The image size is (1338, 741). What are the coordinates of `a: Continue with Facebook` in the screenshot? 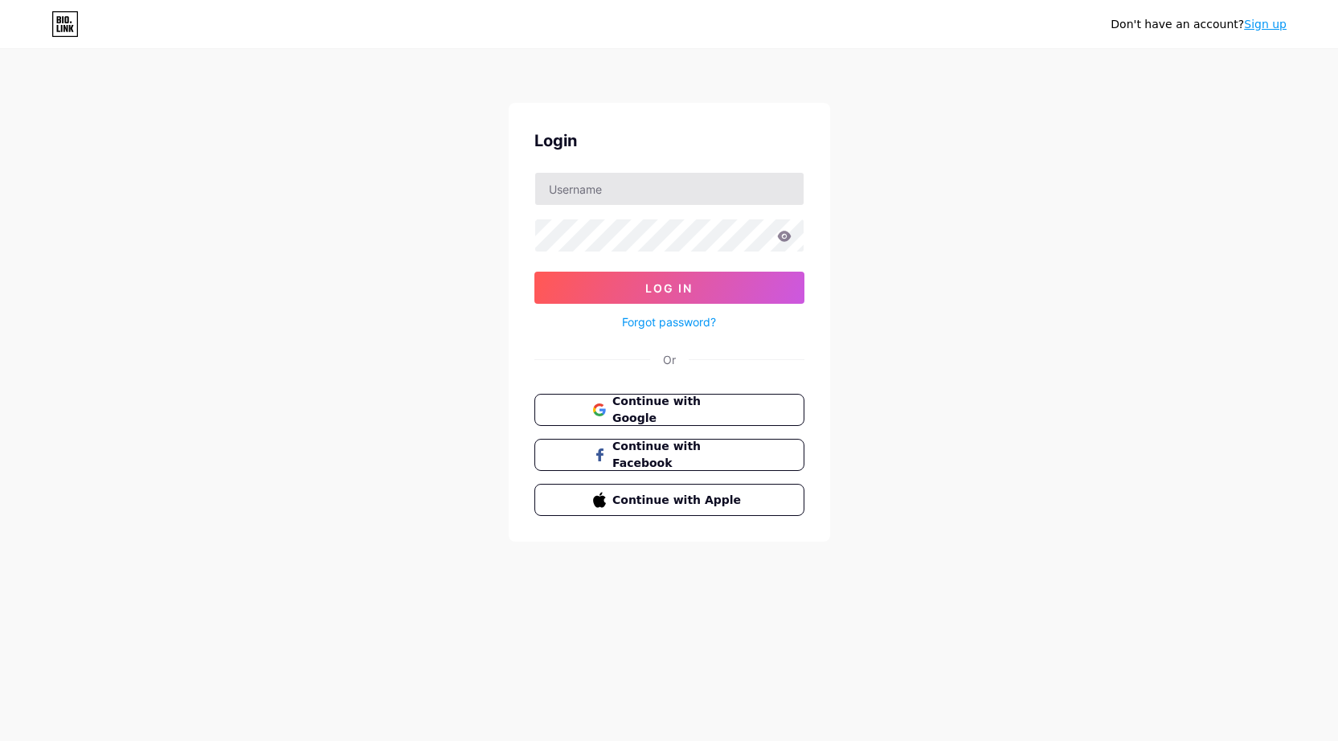 It's located at (669, 455).